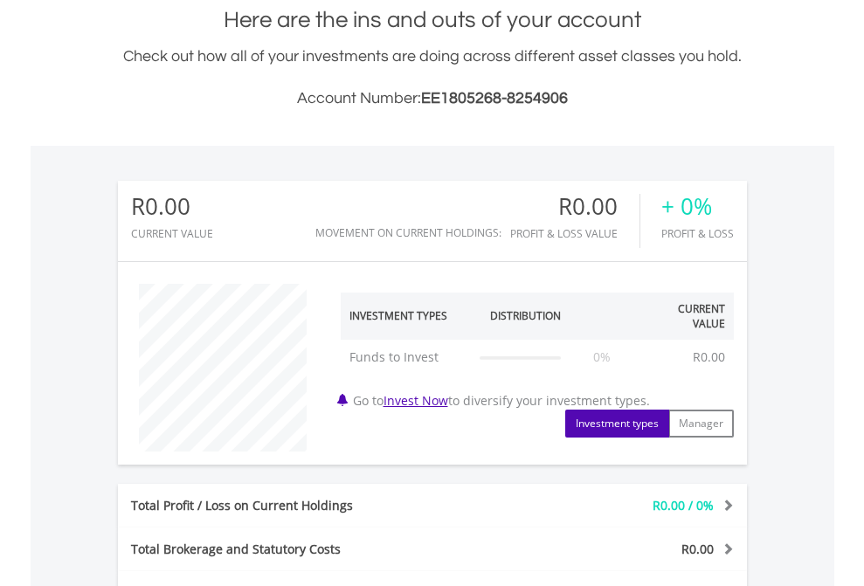 The height and width of the screenshot is (586, 864). I want to click on div: Check out how all of your investments are doing across different asset classes you hold., so click(432, 78).